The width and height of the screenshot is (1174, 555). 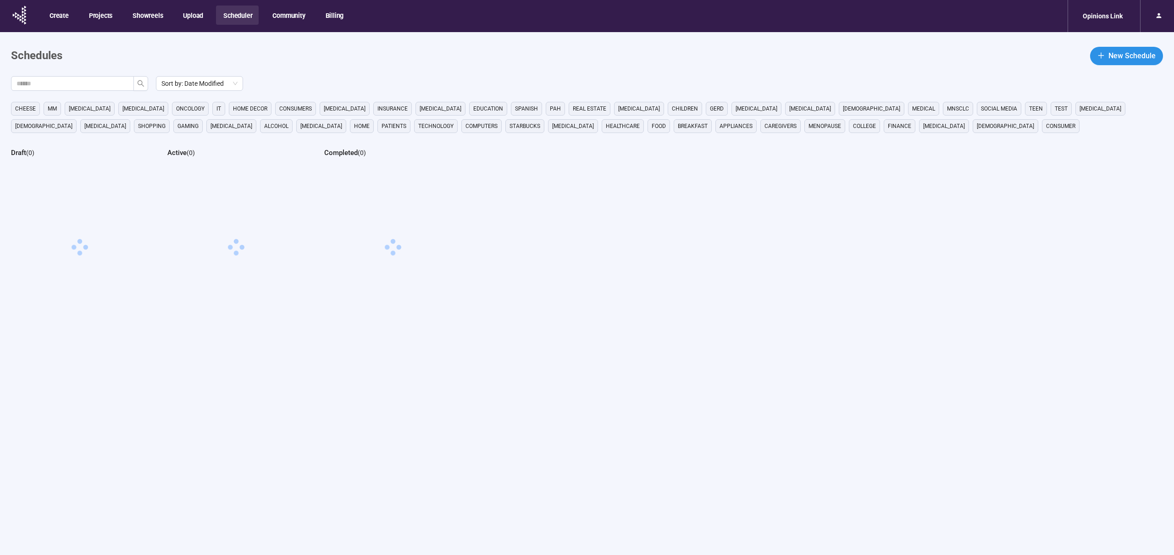 I want to click on h2: Active, so click(x=177, y=153).